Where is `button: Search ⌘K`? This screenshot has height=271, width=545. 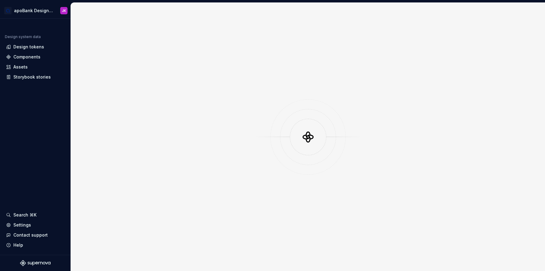
button: Search ⌘K is located at coordinates (35, 215).